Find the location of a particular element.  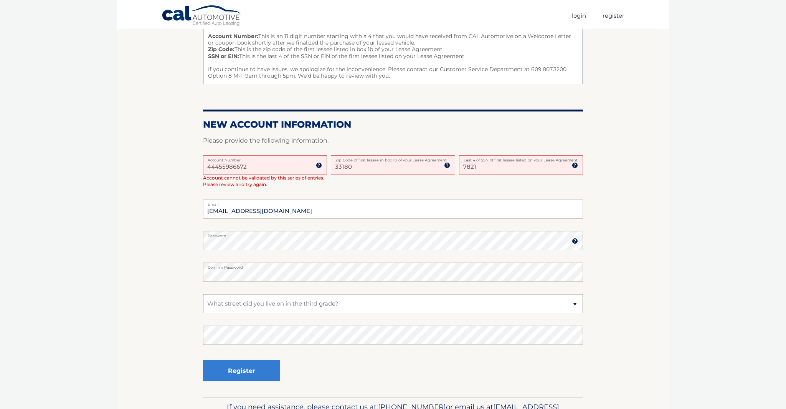

p: Please provide the following information. is located at coordinates (393, 141).